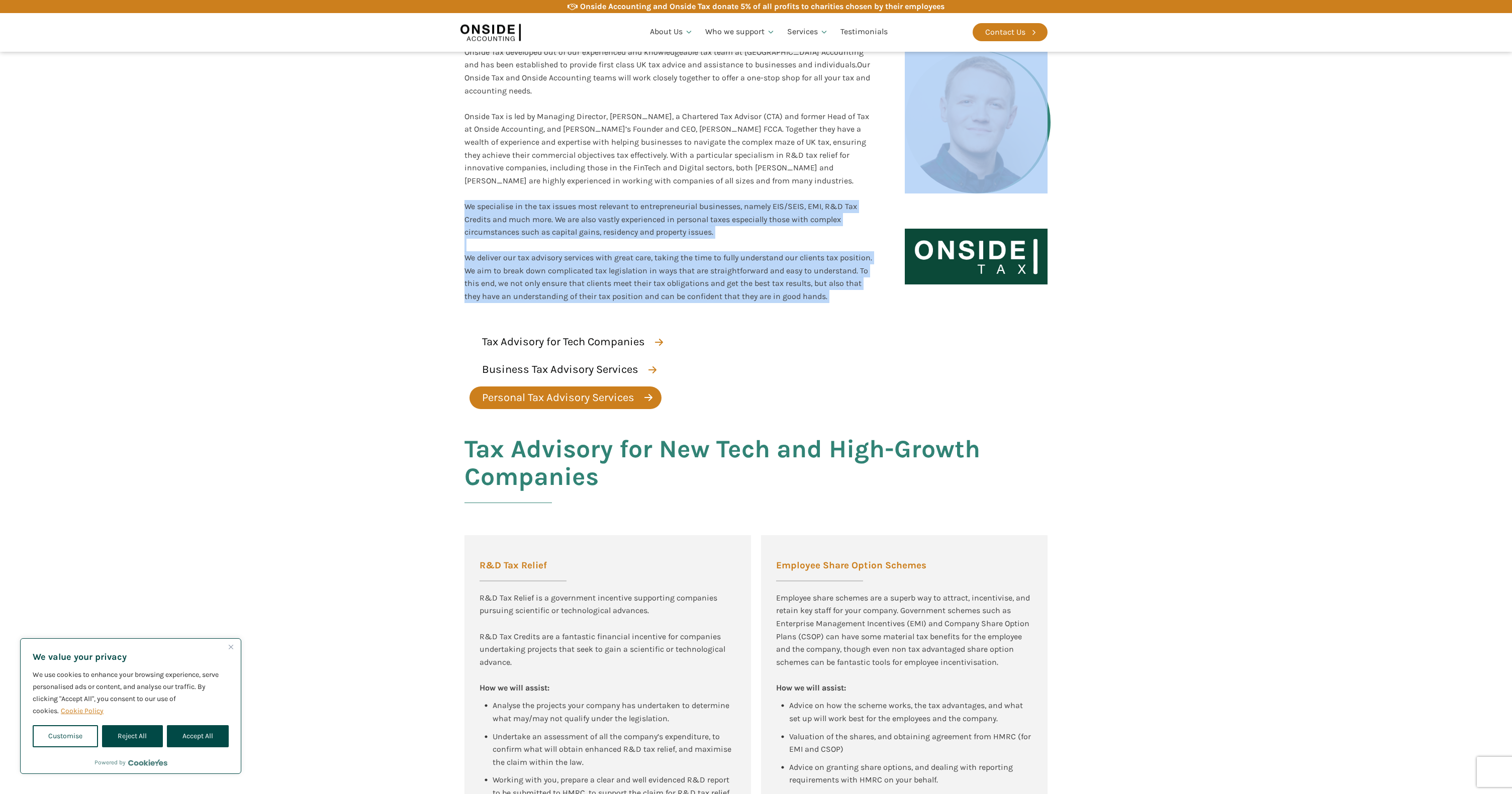  What do you see at coordinates (901, 774) in the screenshot?
I see `span: Advice on granting share options, and dealing with reporting requirements with HMRC on your behalf.` at bounding box center [901, 774].